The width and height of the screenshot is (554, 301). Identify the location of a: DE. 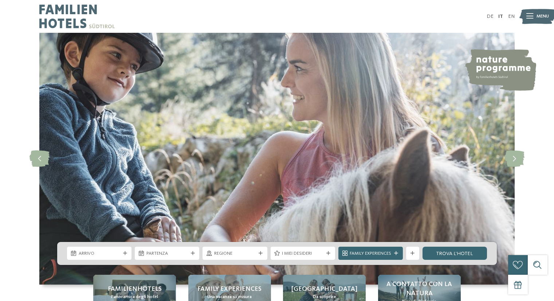
(490, 16).